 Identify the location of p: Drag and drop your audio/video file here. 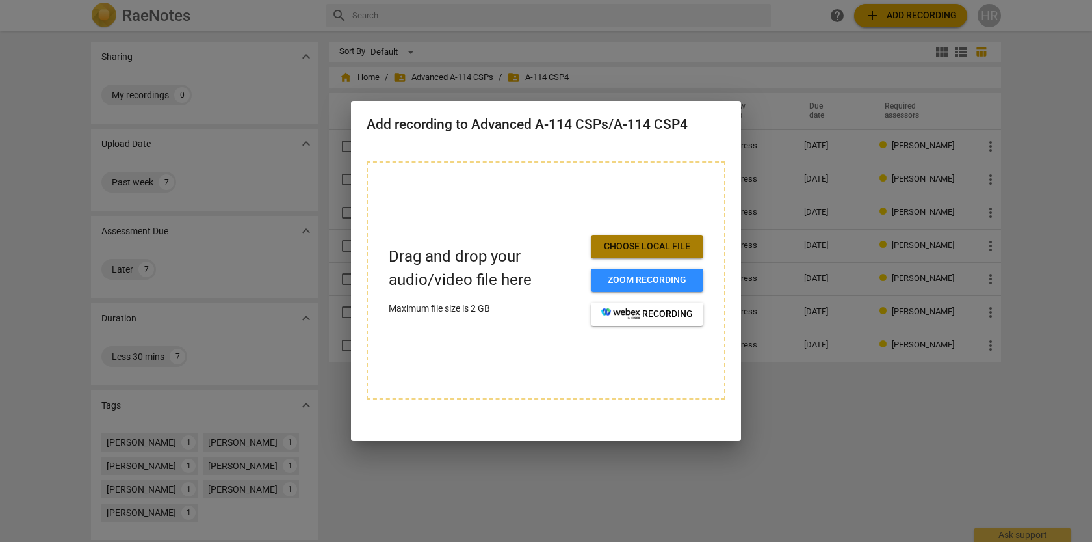
(484, 268).